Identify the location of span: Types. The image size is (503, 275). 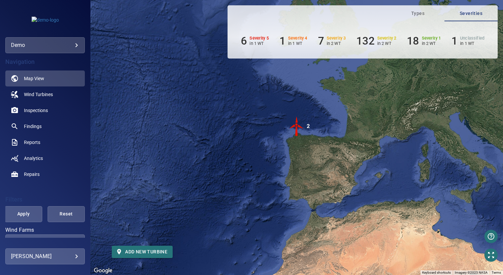
(418, 13).